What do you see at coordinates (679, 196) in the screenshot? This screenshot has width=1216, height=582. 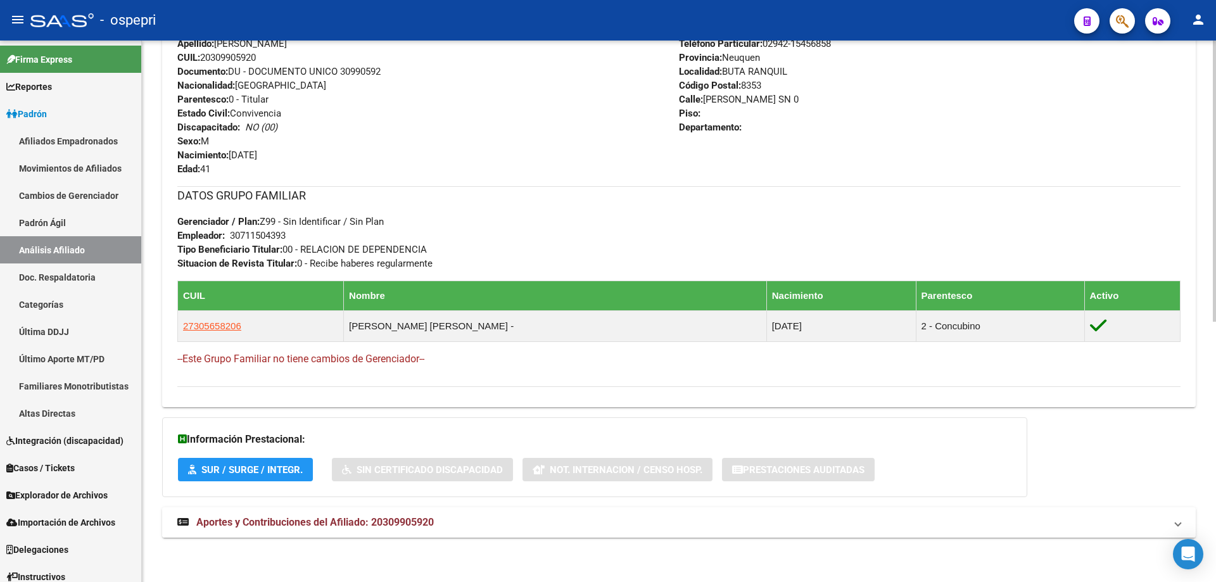 I see `h3: DATOS GRUPO FAMILIAR` at bounding box center [679, 196].